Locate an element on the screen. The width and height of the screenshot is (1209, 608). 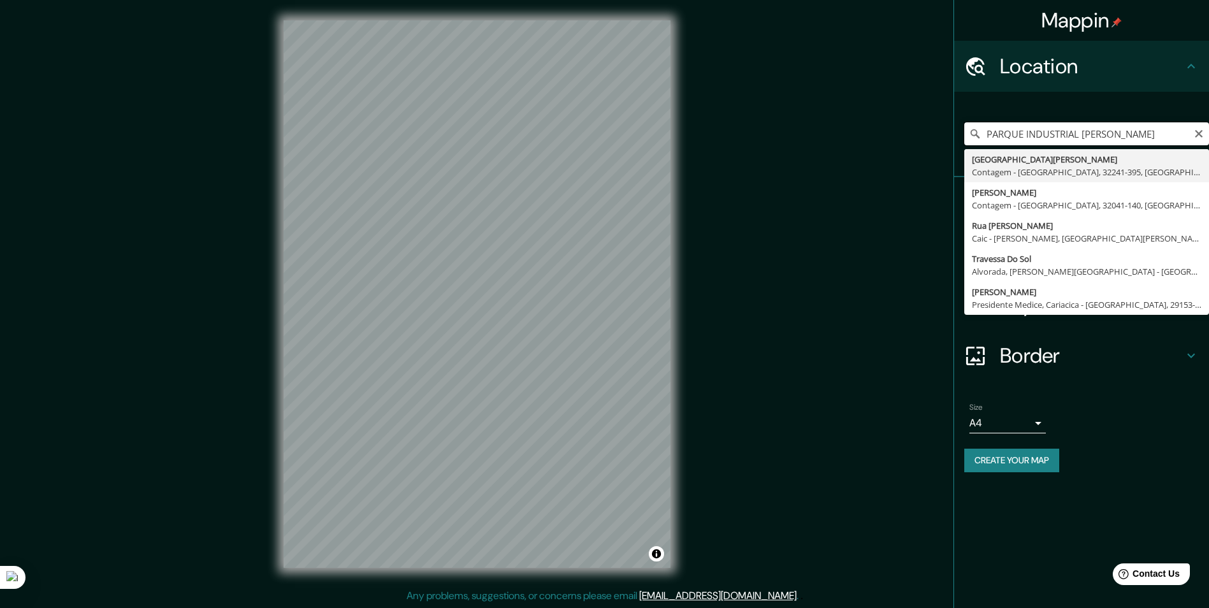
h4: Layout is located at coordinates (1092, 305).